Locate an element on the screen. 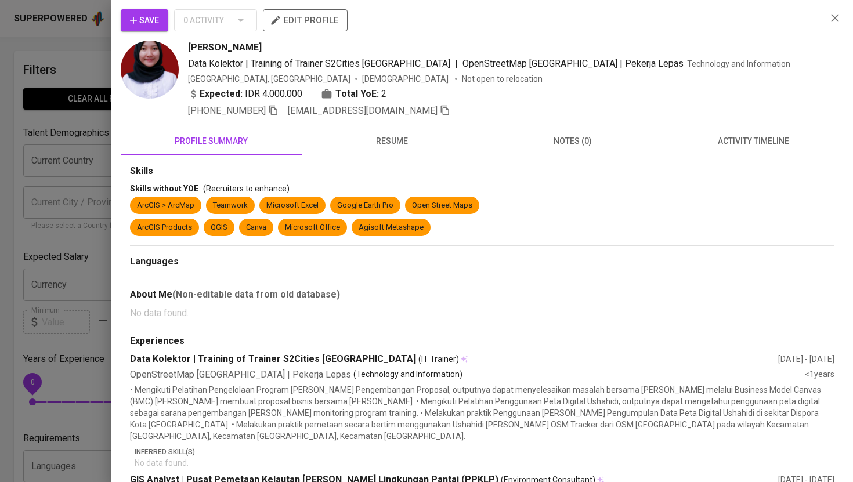 Image resolution: width=853 pixels, height=482 pixels. span: resume is located at coordinates (392, 141).